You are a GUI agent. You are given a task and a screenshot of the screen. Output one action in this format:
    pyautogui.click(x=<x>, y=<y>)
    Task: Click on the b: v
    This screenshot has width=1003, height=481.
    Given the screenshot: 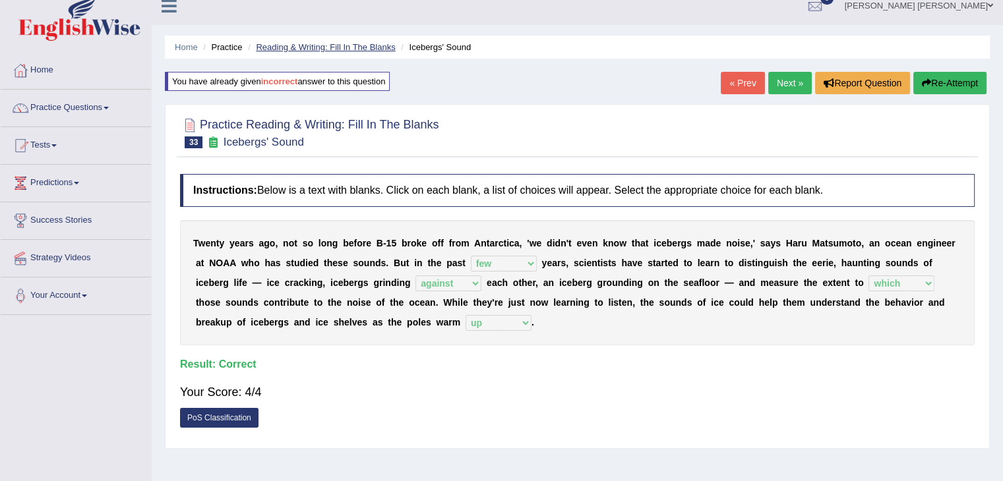 What is the action you would take?
    pyautogui.click(x=635, y=263)
    